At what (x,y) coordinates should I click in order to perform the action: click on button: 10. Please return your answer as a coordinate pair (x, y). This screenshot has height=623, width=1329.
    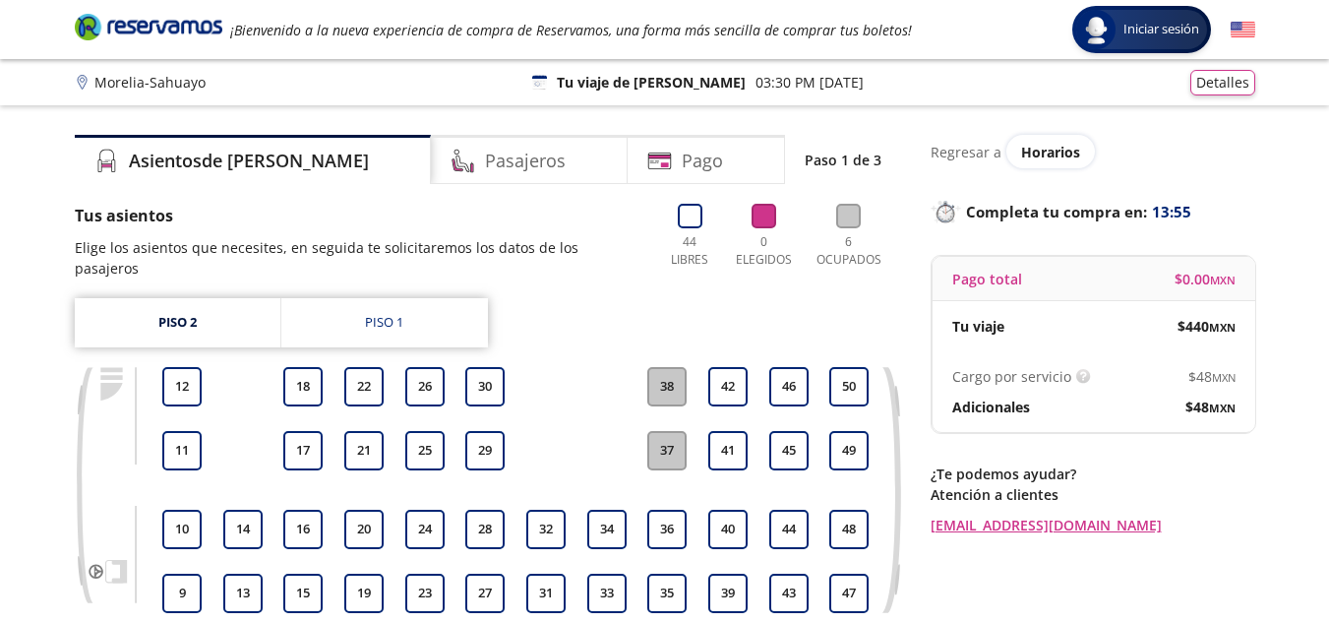
    Looking at the image, I should click on (182, 529).